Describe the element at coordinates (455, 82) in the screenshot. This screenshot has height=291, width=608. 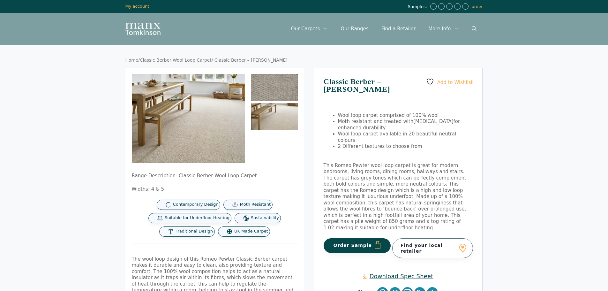
I see `span: Add to Wishlist` at that location.